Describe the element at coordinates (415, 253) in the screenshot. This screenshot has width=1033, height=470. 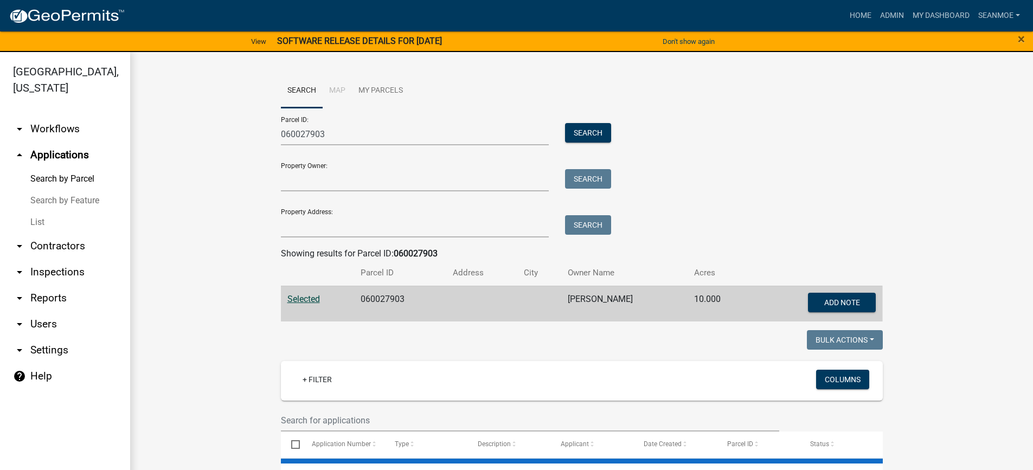
I see `strong: 060027903` at that location.